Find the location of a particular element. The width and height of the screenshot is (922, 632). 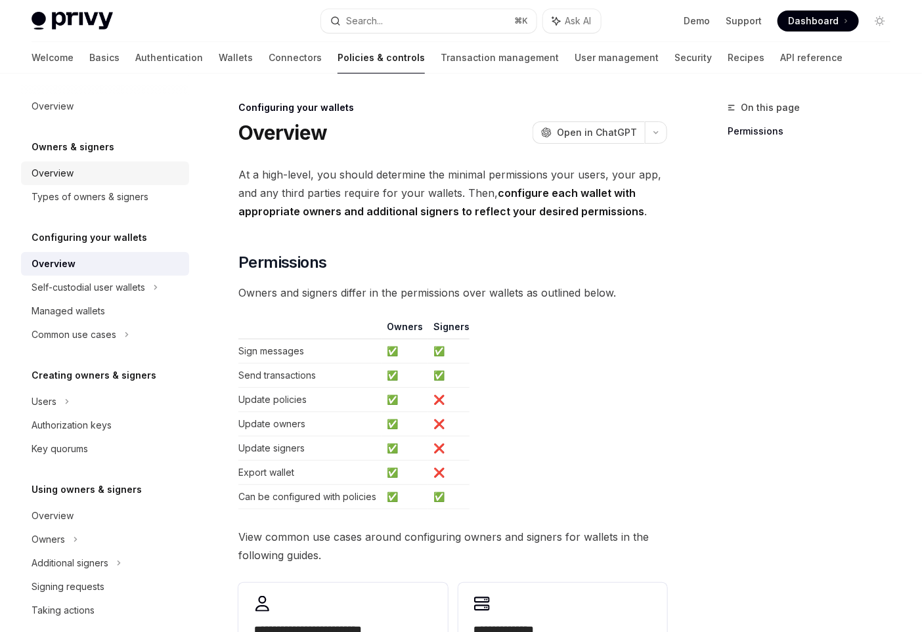

a: Key quorums is located at coordinates (105, 449).